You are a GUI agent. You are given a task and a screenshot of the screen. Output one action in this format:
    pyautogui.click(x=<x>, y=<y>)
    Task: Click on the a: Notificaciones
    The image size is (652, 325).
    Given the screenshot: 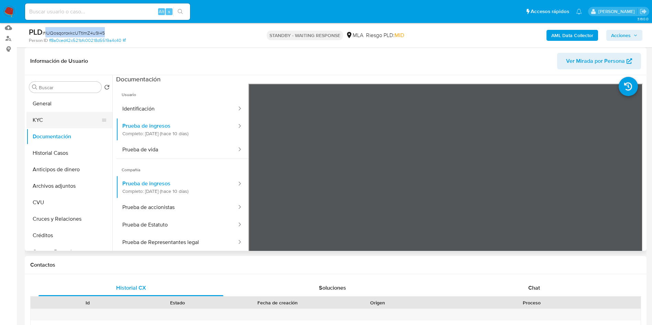 What is the action you would take?
    pyautogui.click(x=578, y=11)
    